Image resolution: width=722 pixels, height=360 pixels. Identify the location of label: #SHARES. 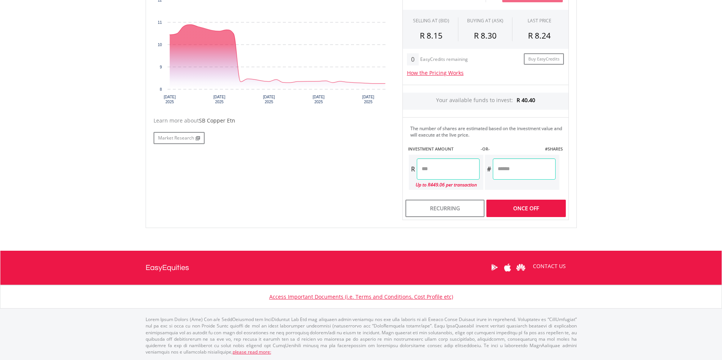
(554, 149).